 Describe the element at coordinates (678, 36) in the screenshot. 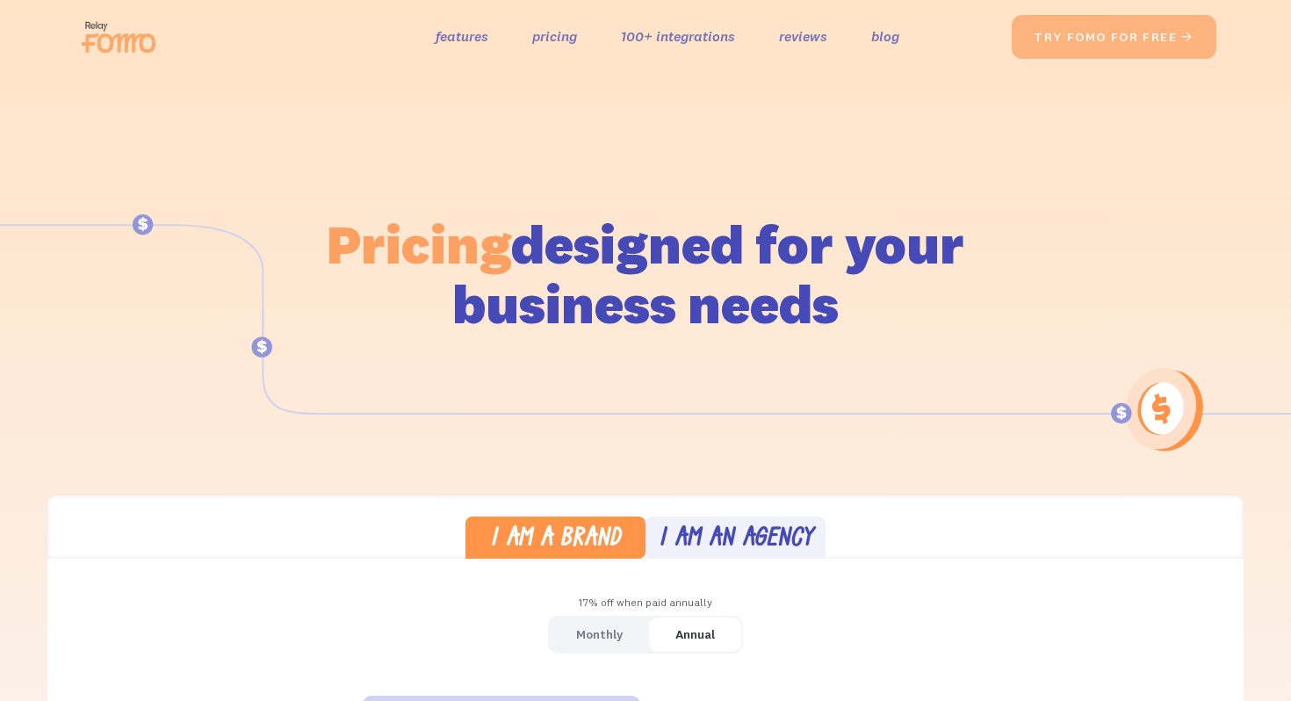

I see `a: 100+ integrations` at that location.